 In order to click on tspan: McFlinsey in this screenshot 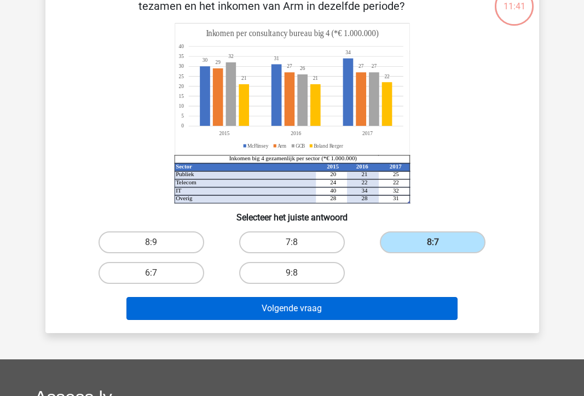, I will do `click(258, 146)`.